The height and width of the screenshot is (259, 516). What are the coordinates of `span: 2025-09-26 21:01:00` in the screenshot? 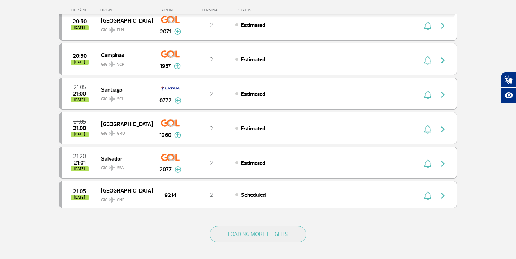 It's located at (80, 162).